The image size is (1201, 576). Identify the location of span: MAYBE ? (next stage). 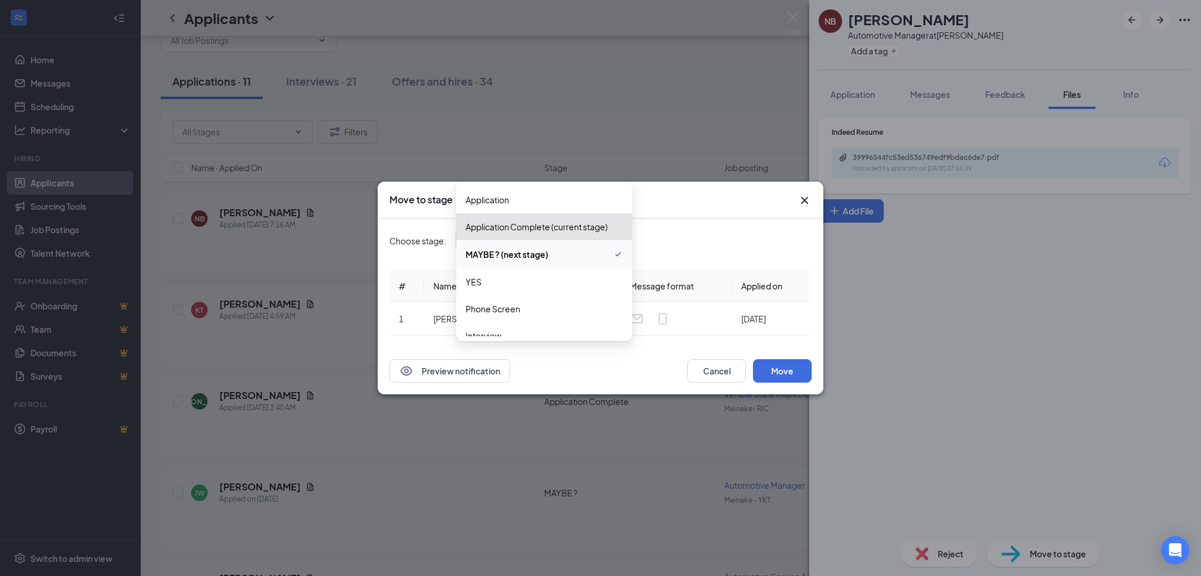
(507, 254).